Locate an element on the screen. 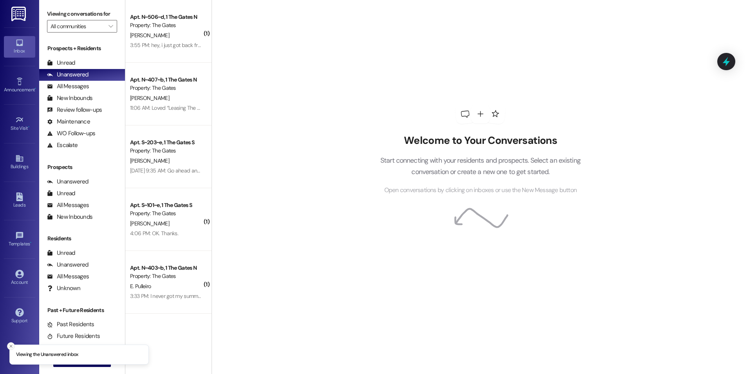 The height and width of the screenshot is (374, 749). a: Account is located at coordinates (20, 278).